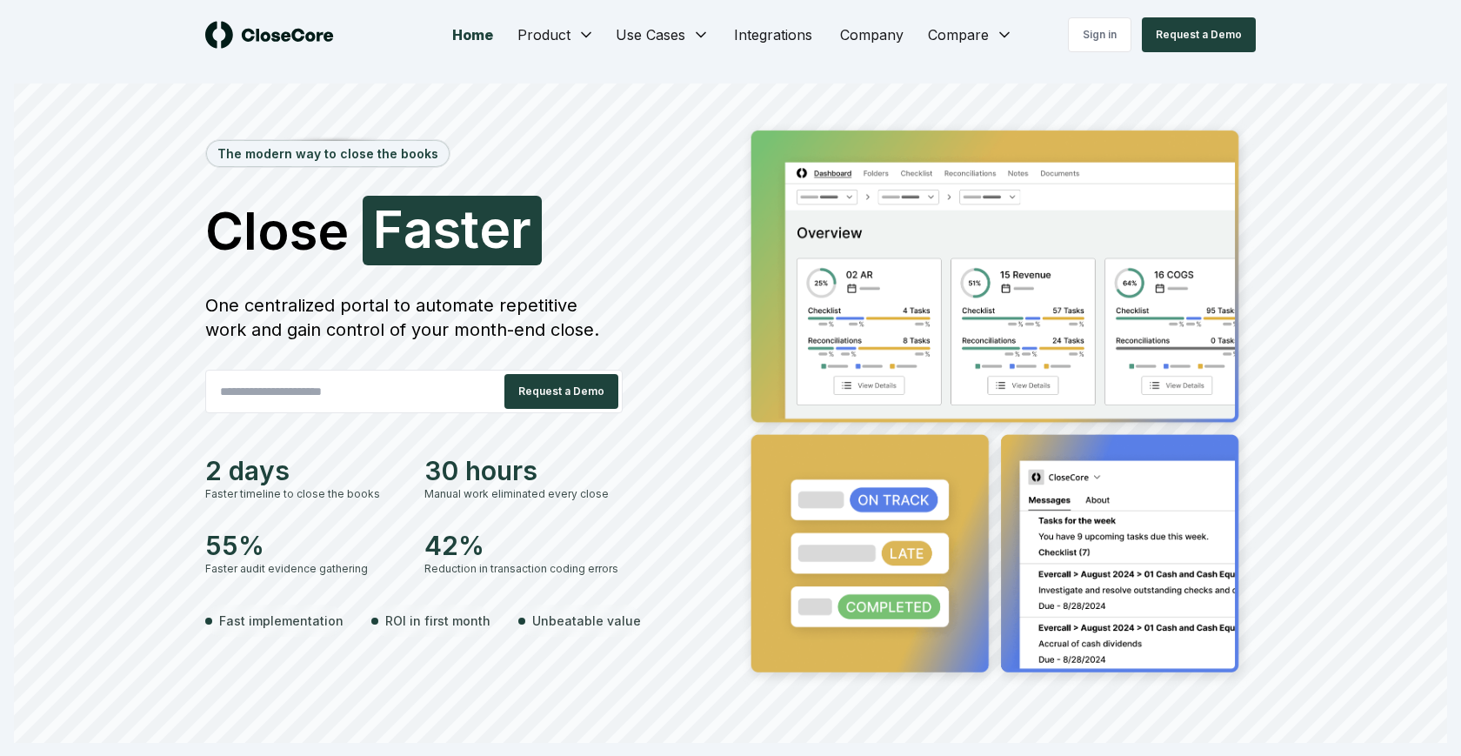  I want to click on button: Product, so click(556, 35).